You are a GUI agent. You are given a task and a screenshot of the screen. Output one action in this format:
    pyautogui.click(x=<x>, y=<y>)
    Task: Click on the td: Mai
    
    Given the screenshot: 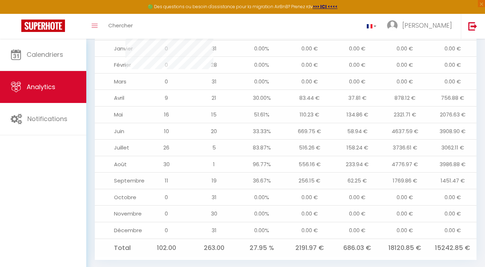 What is the action you would take?
    pyautogui.click(x=119, y=115)
    